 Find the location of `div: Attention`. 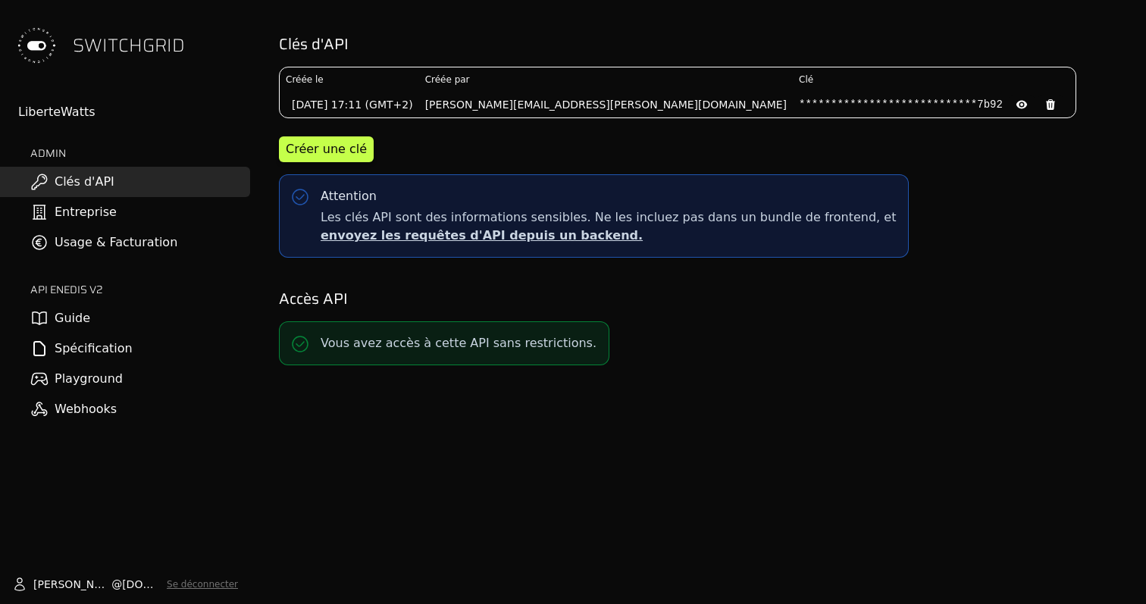

div: Attention is located at coordinates (349, 196).